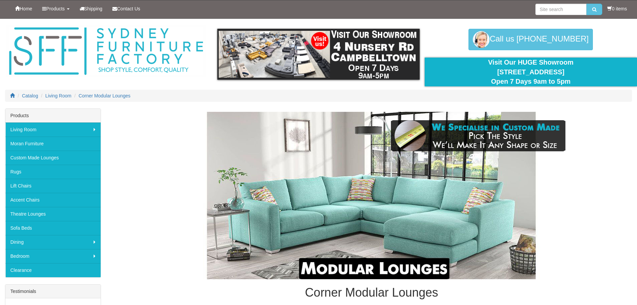 This screenshot has width=637, height=305. Describe the element at coordinates (26, 9) in the screenshot. I see `span: Home` at that location.